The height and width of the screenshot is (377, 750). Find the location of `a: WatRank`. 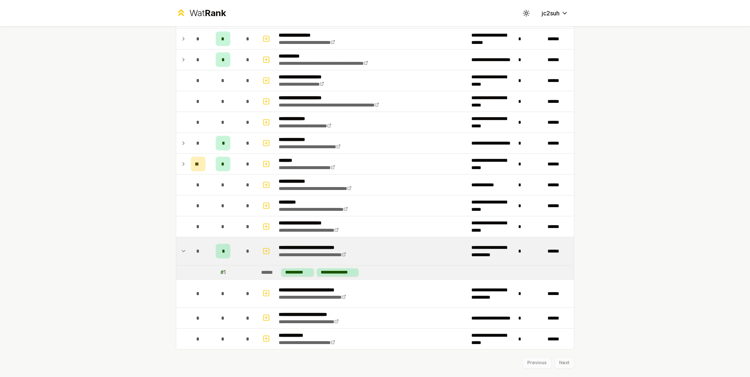

a: WatRank is located at coordinates (201, 13).